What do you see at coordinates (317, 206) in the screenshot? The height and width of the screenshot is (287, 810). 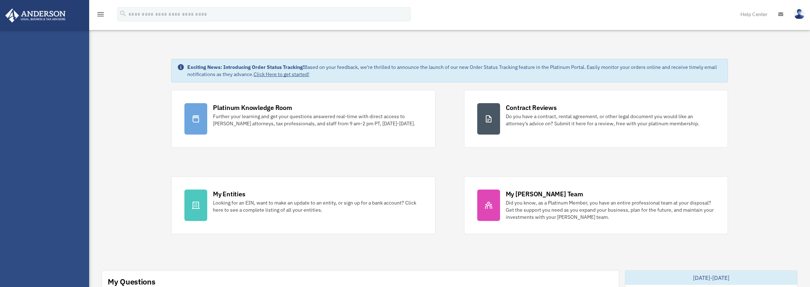 I see `div: Looking for an EIN, want to make an update to an entity, or sign up for a bank account? Click her...` at bounding box center [317, 206].